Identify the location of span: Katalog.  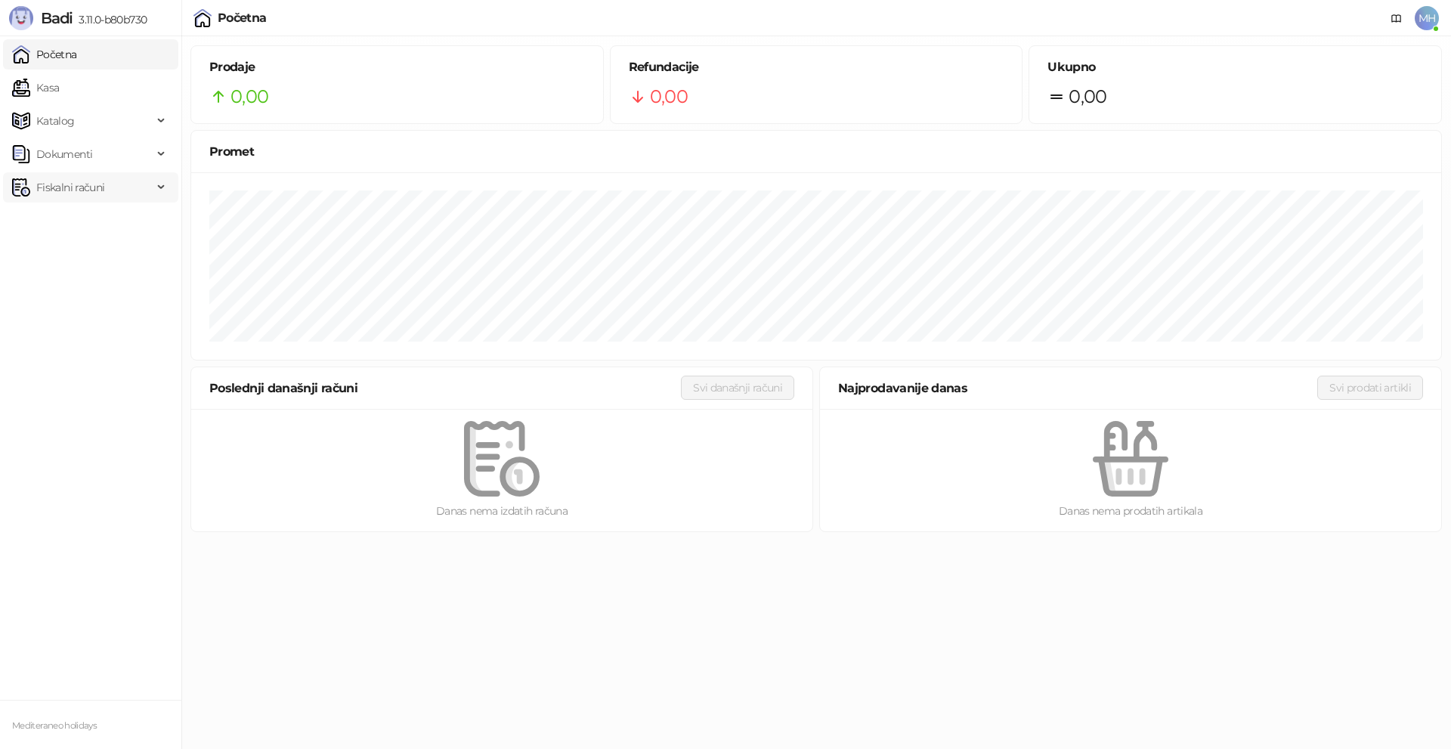
(55, 121).